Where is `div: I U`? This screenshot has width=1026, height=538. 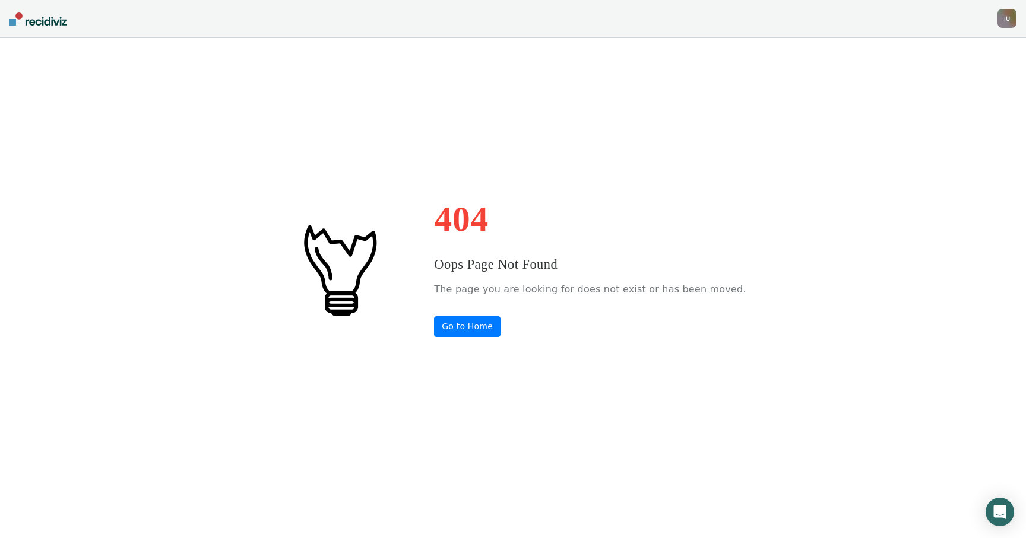
div: I U is located at coordinates (1007, 18).